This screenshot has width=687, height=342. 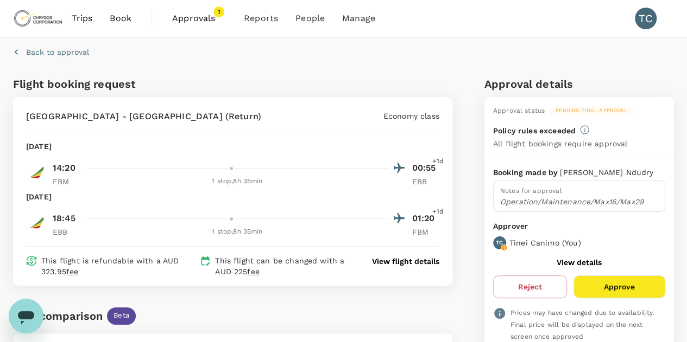 I want to click on span: Trips, so click(x=82, y=18).